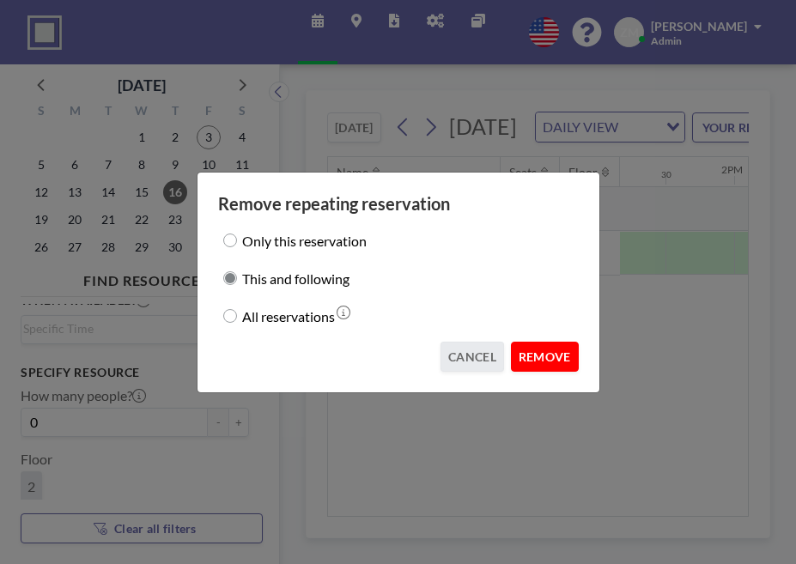  Describe the element at coordinates (304, 241) in the screenshot. I see `label: Only this reservation` at that location.